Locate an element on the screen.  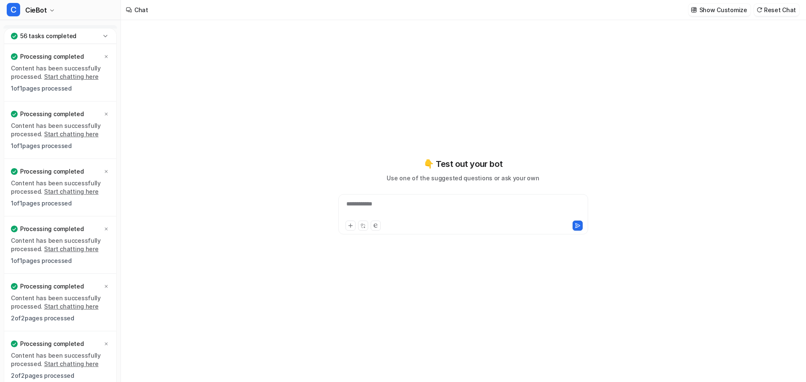
img: customize is located at coordinates (694, 10).